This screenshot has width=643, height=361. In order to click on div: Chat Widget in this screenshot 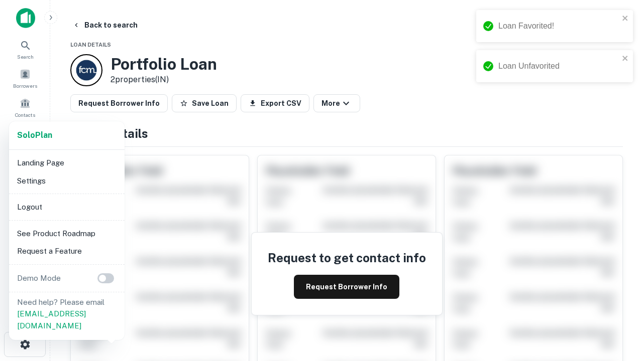, I will do `click(618, 273)`.